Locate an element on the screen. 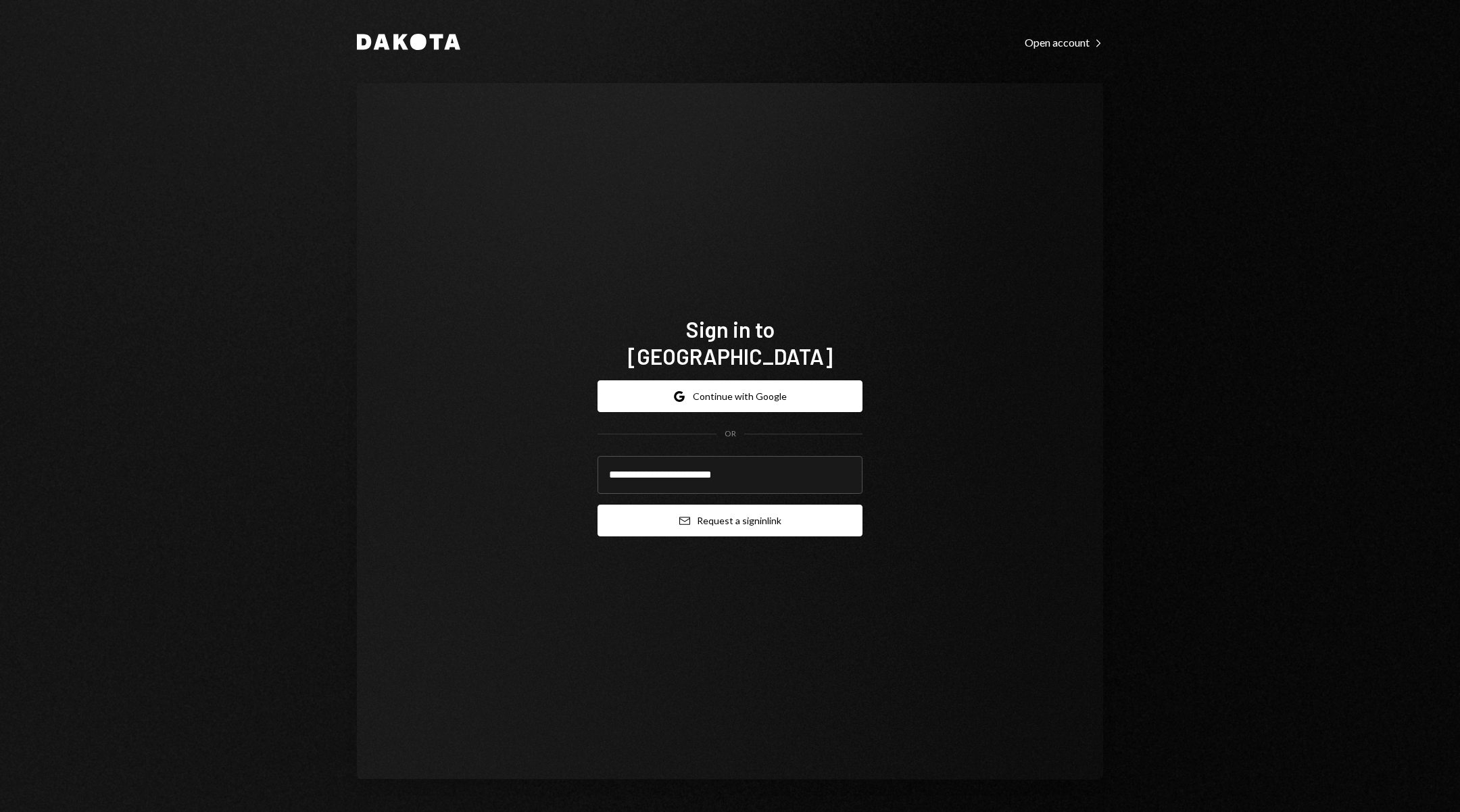  div: Open account is located at coordinates (1065, 43).